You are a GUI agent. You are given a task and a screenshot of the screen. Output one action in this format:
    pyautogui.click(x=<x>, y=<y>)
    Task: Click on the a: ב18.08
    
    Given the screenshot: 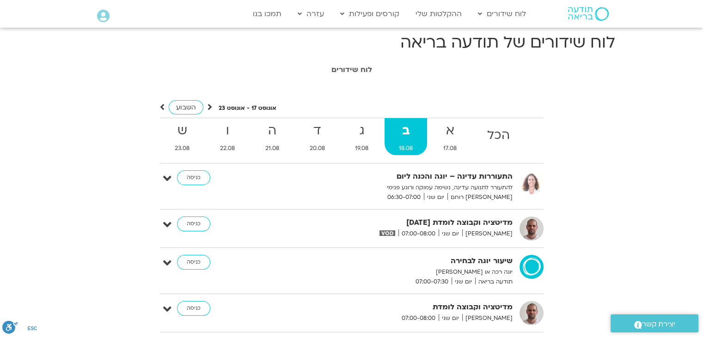 What is the action you would take?
    pyautogui.click(x=406, y=137)
    